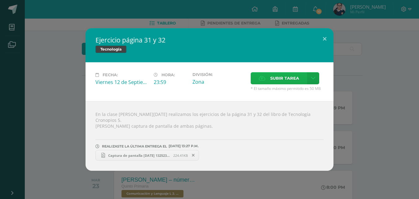  What do you see at coordinates (122, 82) in the screenshot?
I see `div: Viernes 12 de Septiembre` at bounding box center [122, 82].